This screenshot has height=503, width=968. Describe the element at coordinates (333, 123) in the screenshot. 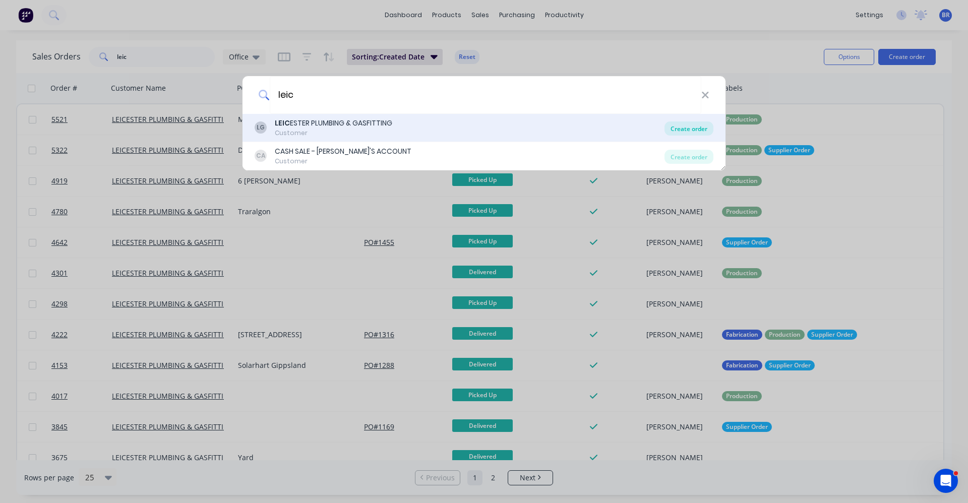

I see `div: ESTER PLUMBING & GASFITTING` at that location.